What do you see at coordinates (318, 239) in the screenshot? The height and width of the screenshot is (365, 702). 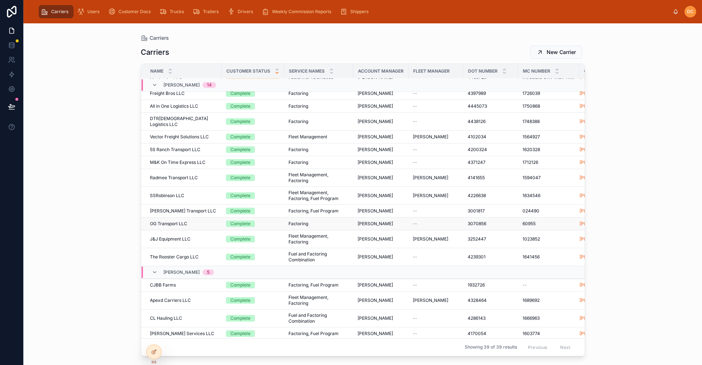 I see `a: Fleet Management, Factoring` at bounding box center [318, 239].